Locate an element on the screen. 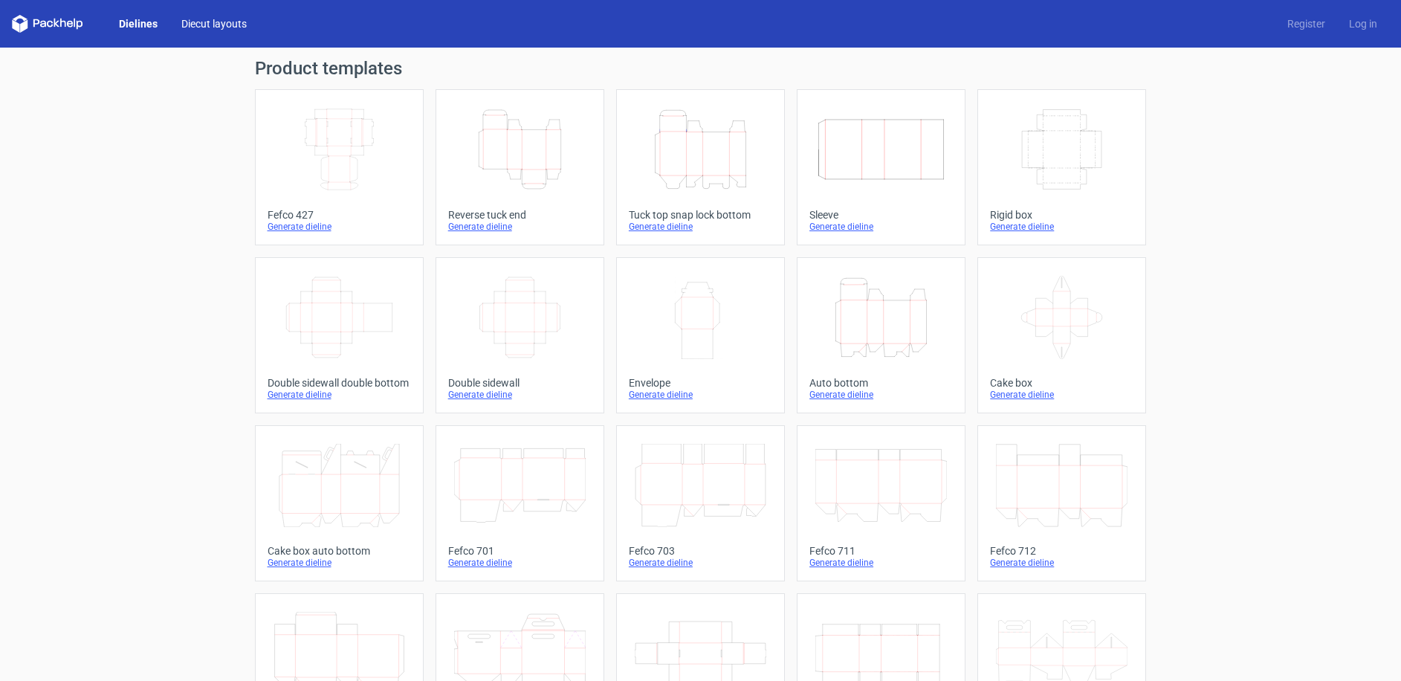  a: Auto bottomGenerate dieline is located at coordinates (881, 335).